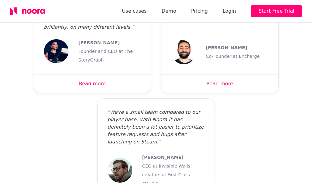 The height and width of the screenshot is (183, 312). What do you see at coordinates (110, 56) in the screenshot?
I see `div: Founder and CEO at The StoryGraph` at bounding box center [110, 56].